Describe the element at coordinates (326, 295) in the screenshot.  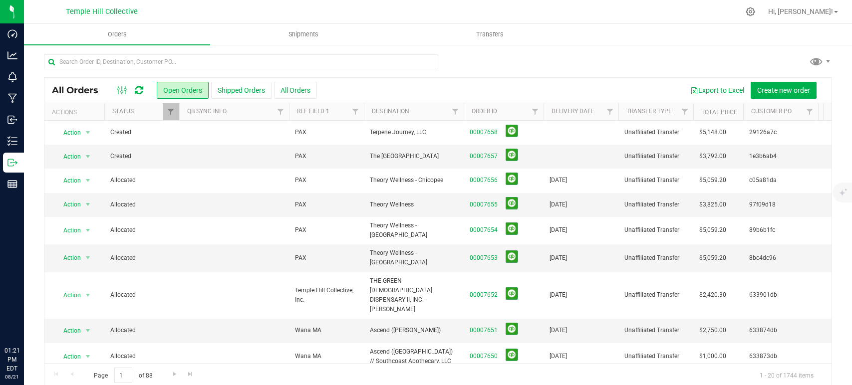
I see `span: Temple Hill Collective, Inc.` at that location.